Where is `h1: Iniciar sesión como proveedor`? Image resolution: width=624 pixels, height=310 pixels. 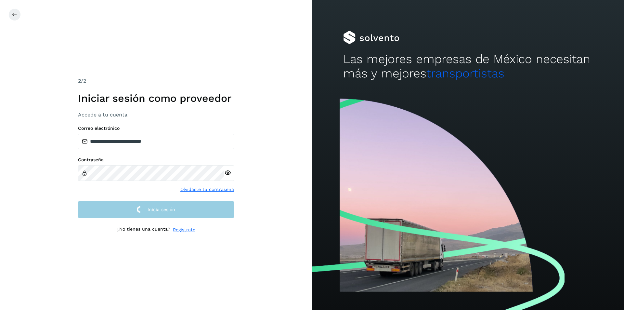 h1: Iniciar sesión como proveedor is located at coordinates (156, 98).